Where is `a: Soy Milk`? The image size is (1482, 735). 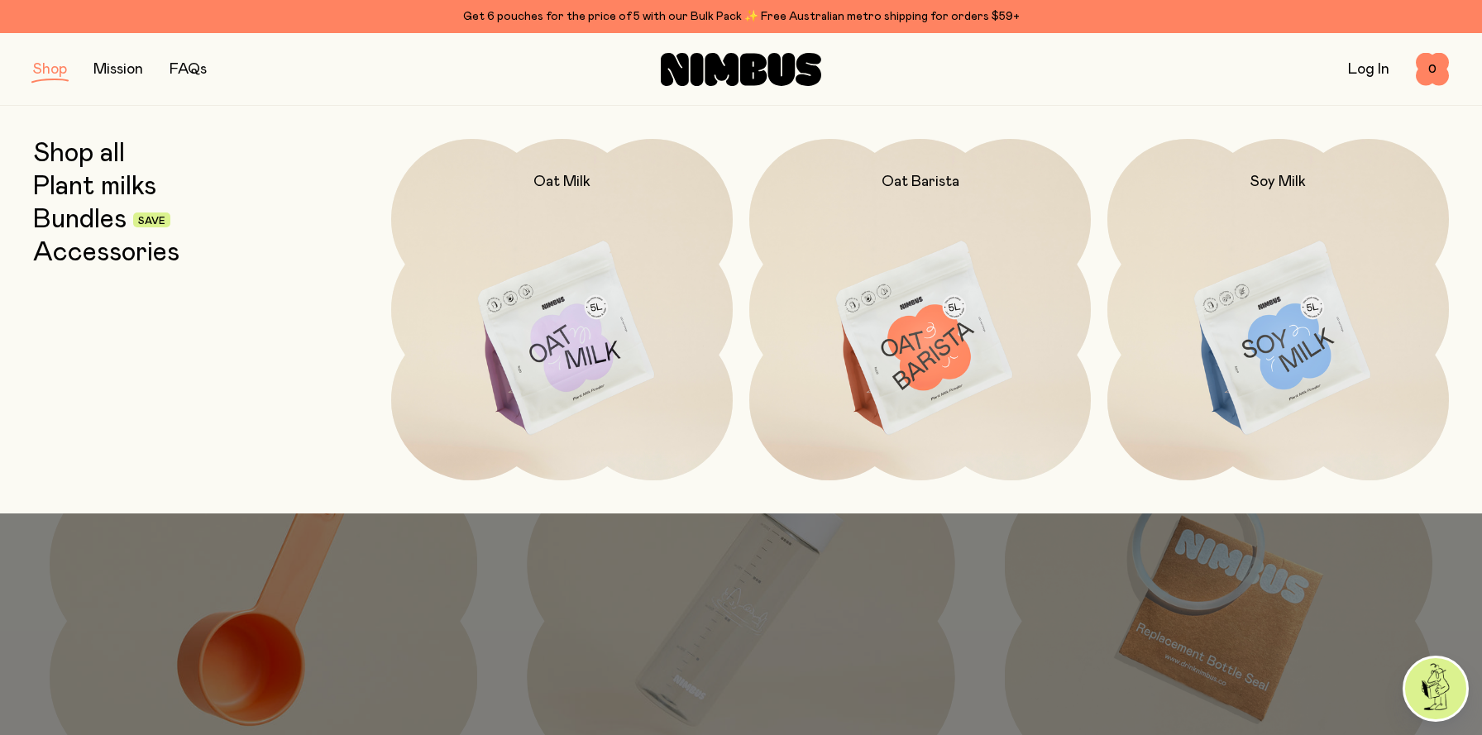
a: Soy Milk is located at coordinates (1278, 309).